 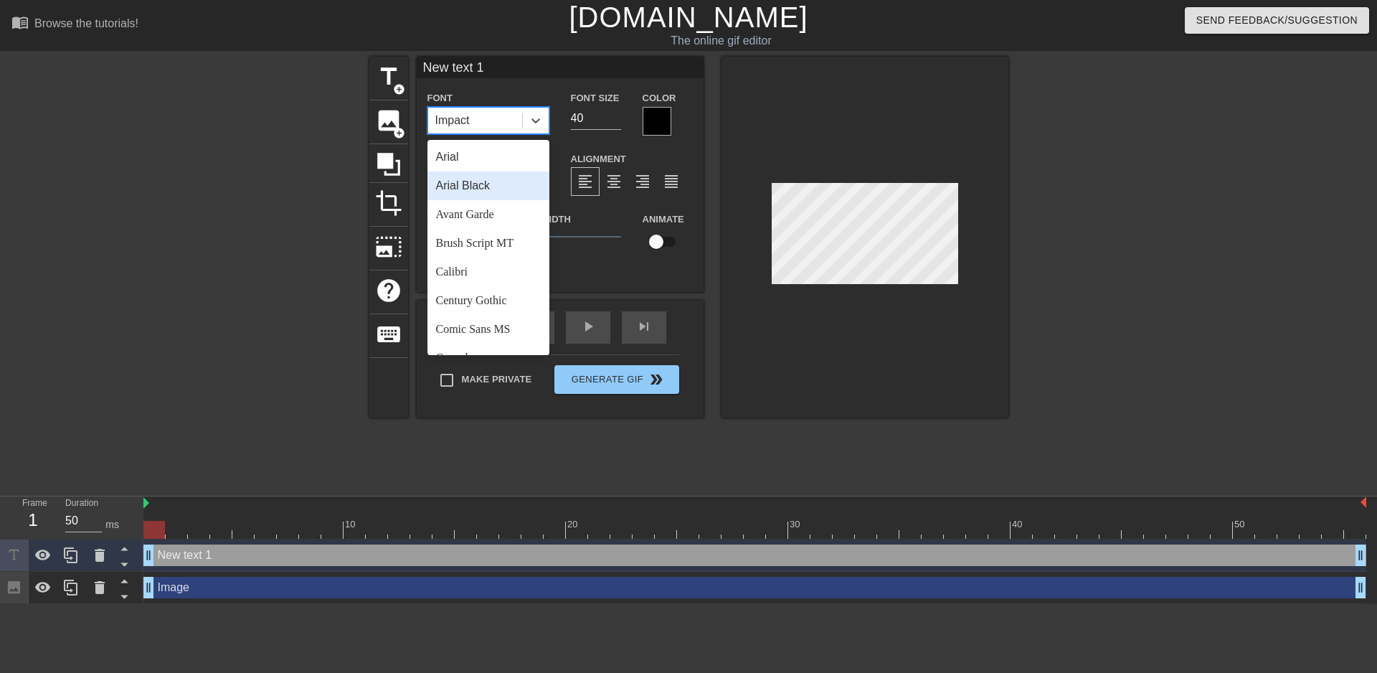 What do you see at coordinates (671, 181) in the screenshot?
I see `span: format_align_justify` at bounding box center [671, 181].